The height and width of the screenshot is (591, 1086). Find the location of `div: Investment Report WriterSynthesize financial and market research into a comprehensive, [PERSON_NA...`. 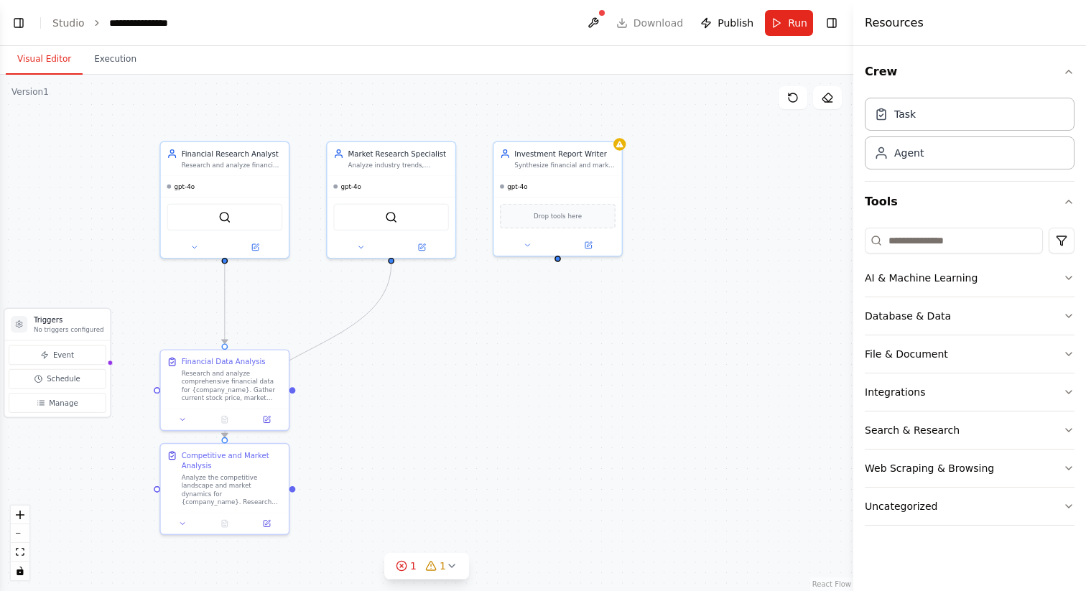

div: Investment Report WriterSynthesize financial and market research into a comprehensive, [PERSON_NA... is located at coordinates (557, 199).